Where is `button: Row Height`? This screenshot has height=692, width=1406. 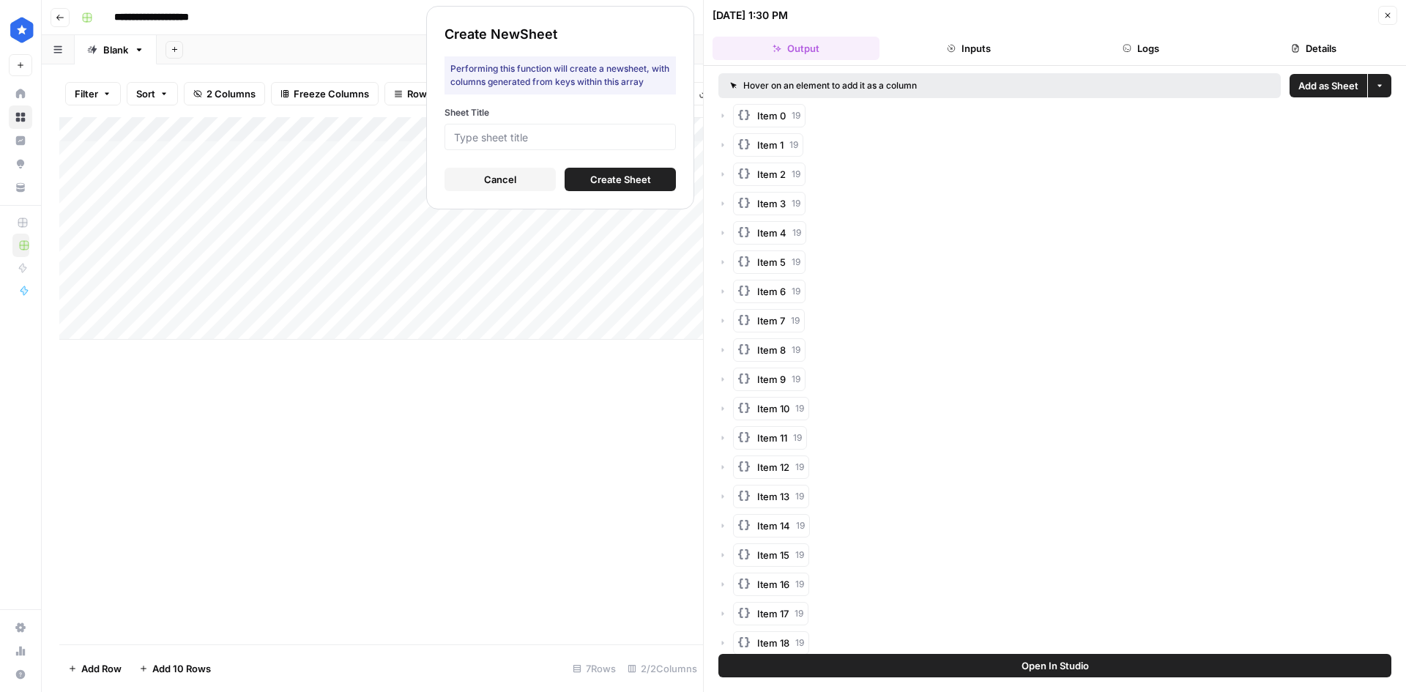 button: Row Height is located at coordinates (427, 94).